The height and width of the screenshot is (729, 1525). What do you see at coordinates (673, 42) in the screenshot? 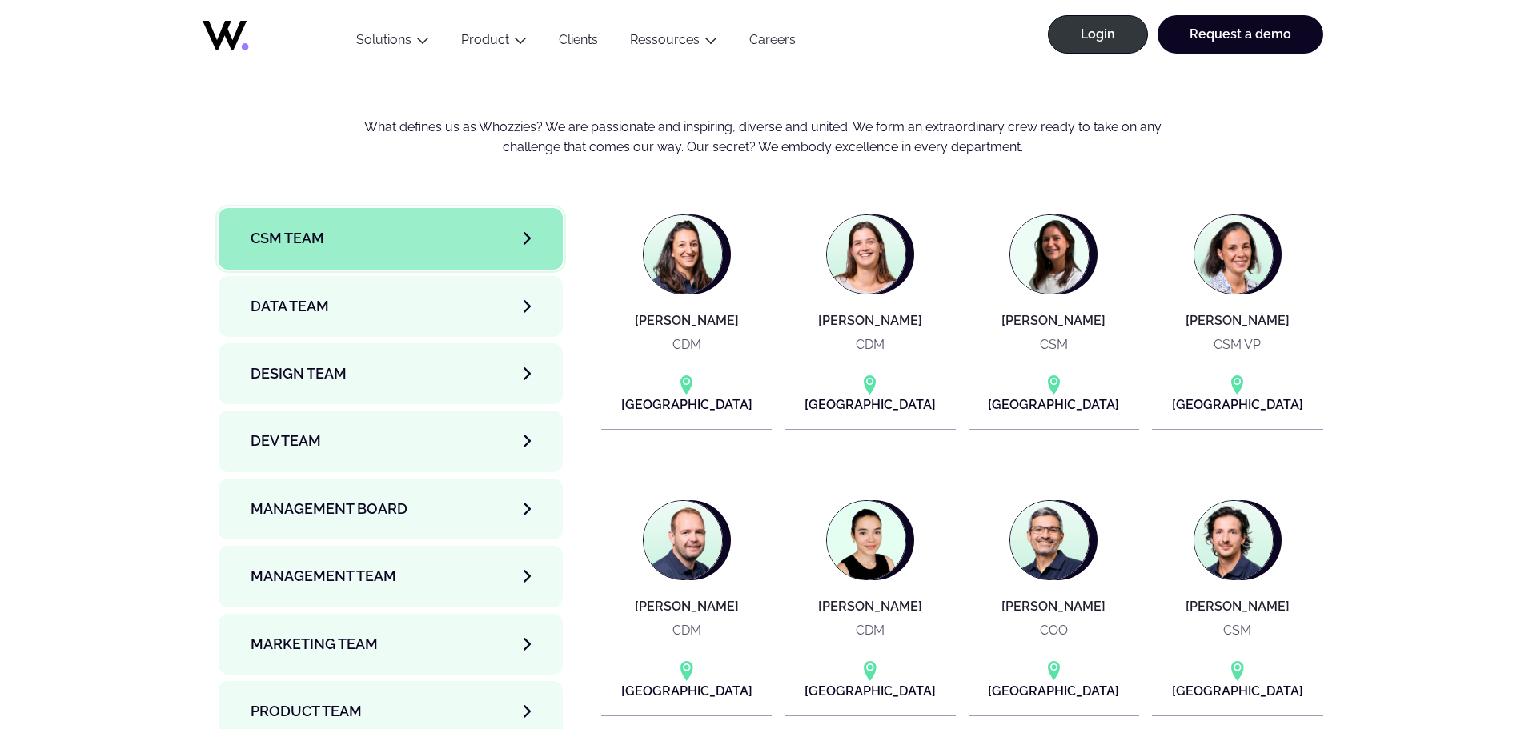
I see `button: Ressources` at bounding box center [673, 42].